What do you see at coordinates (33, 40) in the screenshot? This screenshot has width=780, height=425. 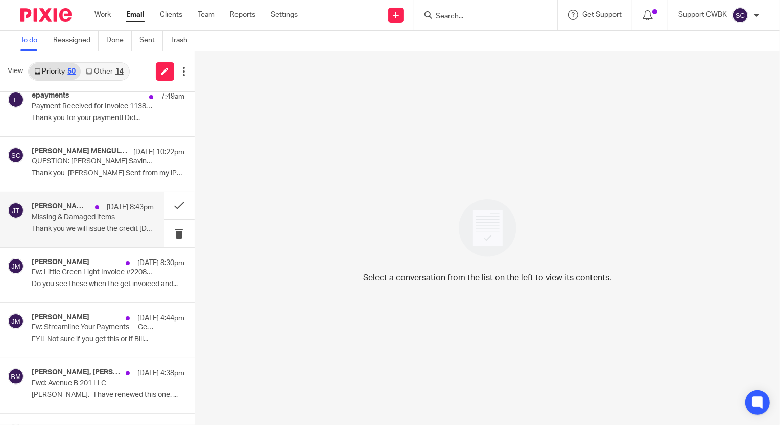 I see `a: To do` at bounding box center [33, 40].